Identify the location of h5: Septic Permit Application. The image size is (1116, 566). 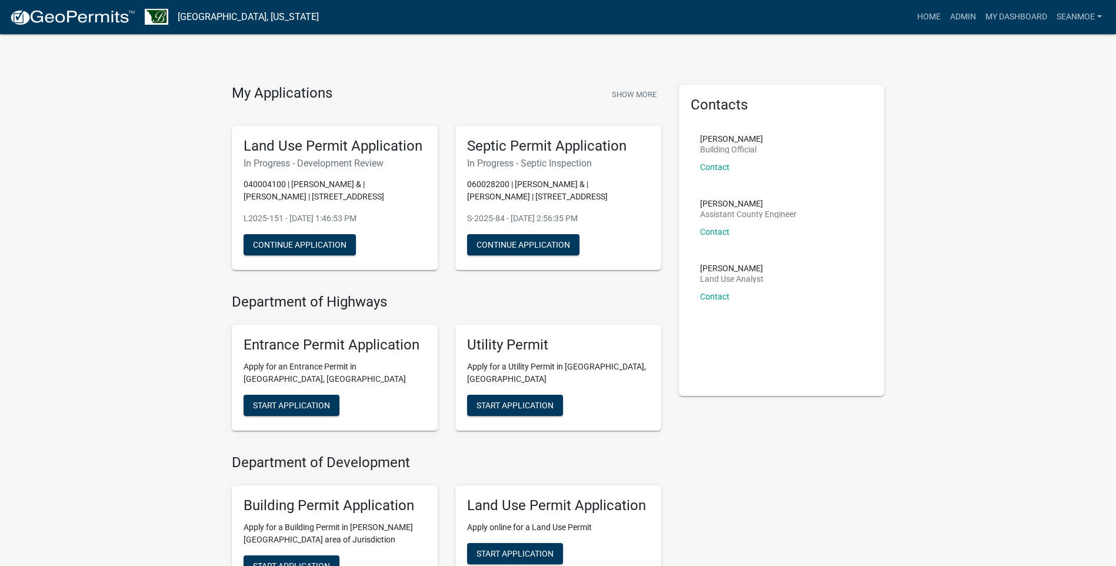
(558, 146).